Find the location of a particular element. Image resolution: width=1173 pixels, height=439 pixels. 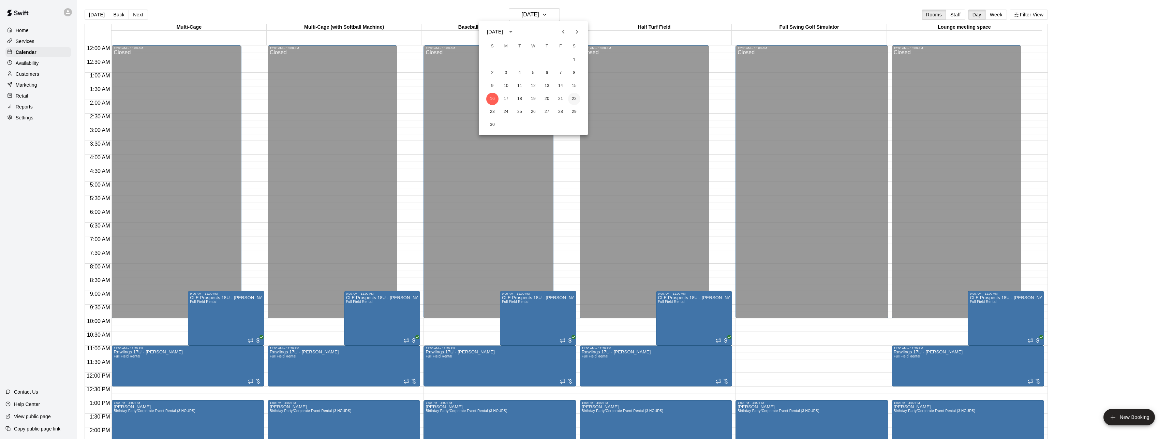

button: 27 is located at coordinates (547, 112).